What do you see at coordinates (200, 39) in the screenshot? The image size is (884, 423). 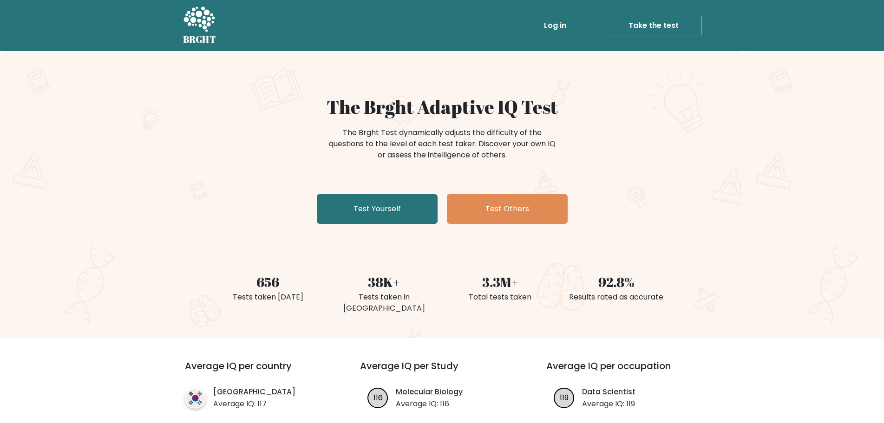 I see `h5: BRGHT` at bounding box center [200, 39].